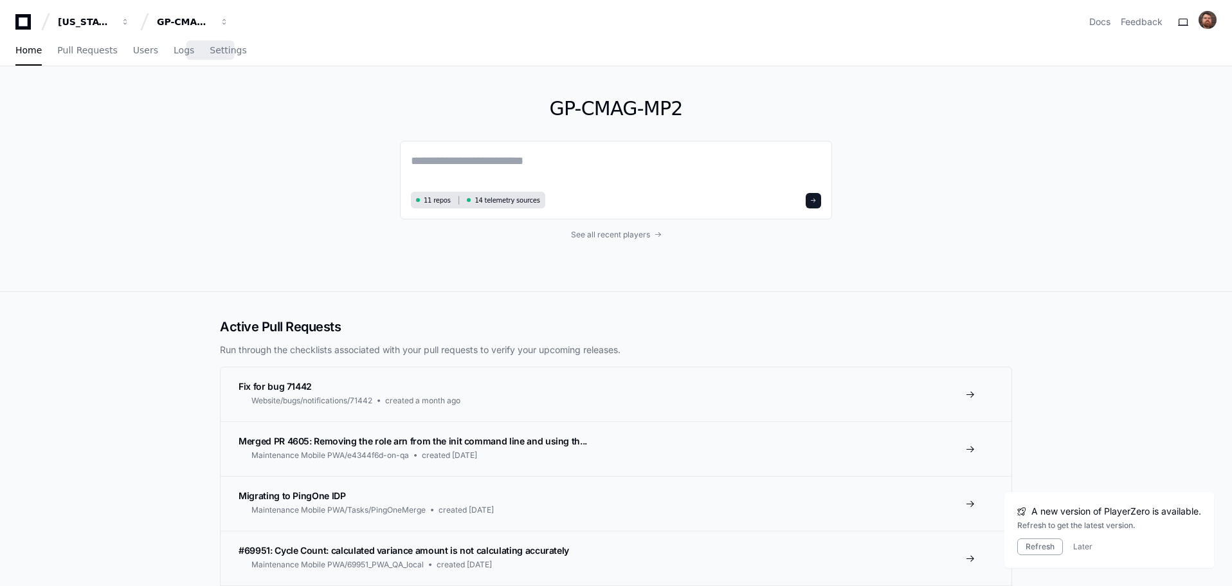 Image resolution: width=1232 pixels, height=586 pixels. What do you see at coordinates (184, 22) in the screenshot?
I see `div: GP-CMAG-MP2` at bounding box center [184, 22].